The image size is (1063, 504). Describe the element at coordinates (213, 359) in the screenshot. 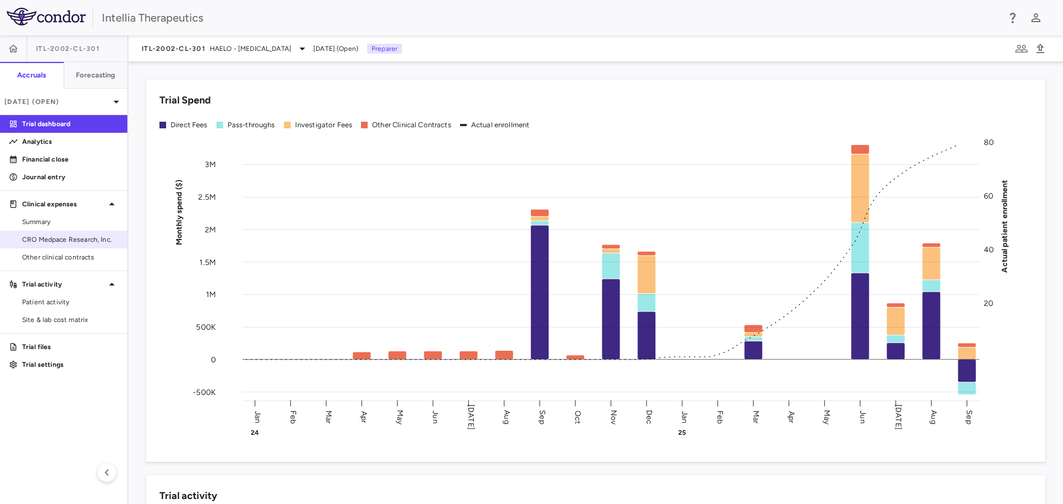

I see `tspan: 0` at that location.